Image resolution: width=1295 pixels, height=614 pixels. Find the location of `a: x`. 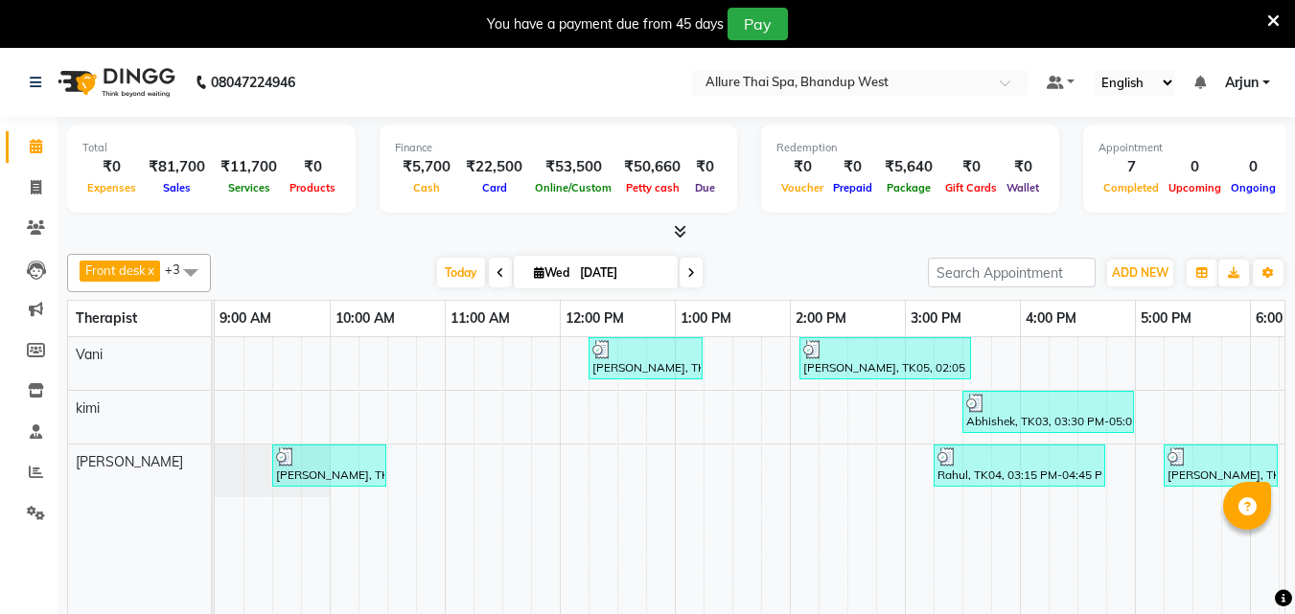

a: x is located at coordinates (150, 270).